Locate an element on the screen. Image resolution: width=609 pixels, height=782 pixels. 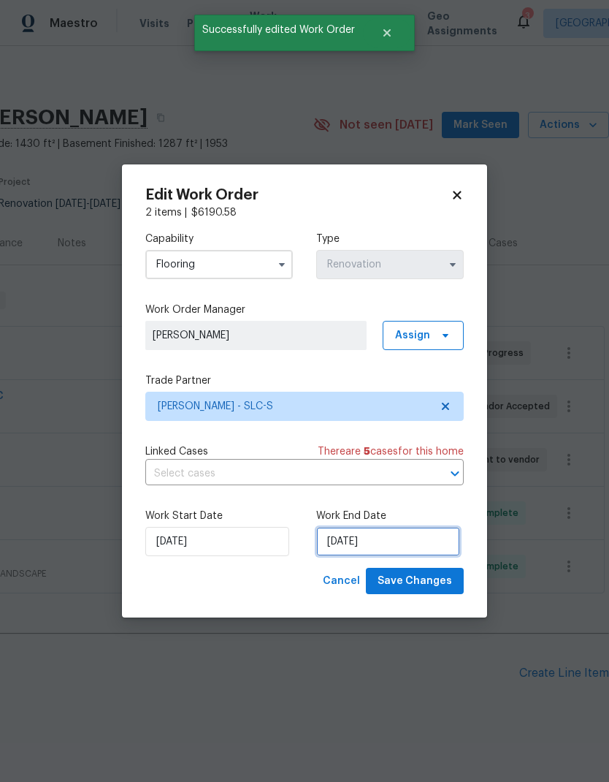
label: Capability is located at coordinates (219, 239).